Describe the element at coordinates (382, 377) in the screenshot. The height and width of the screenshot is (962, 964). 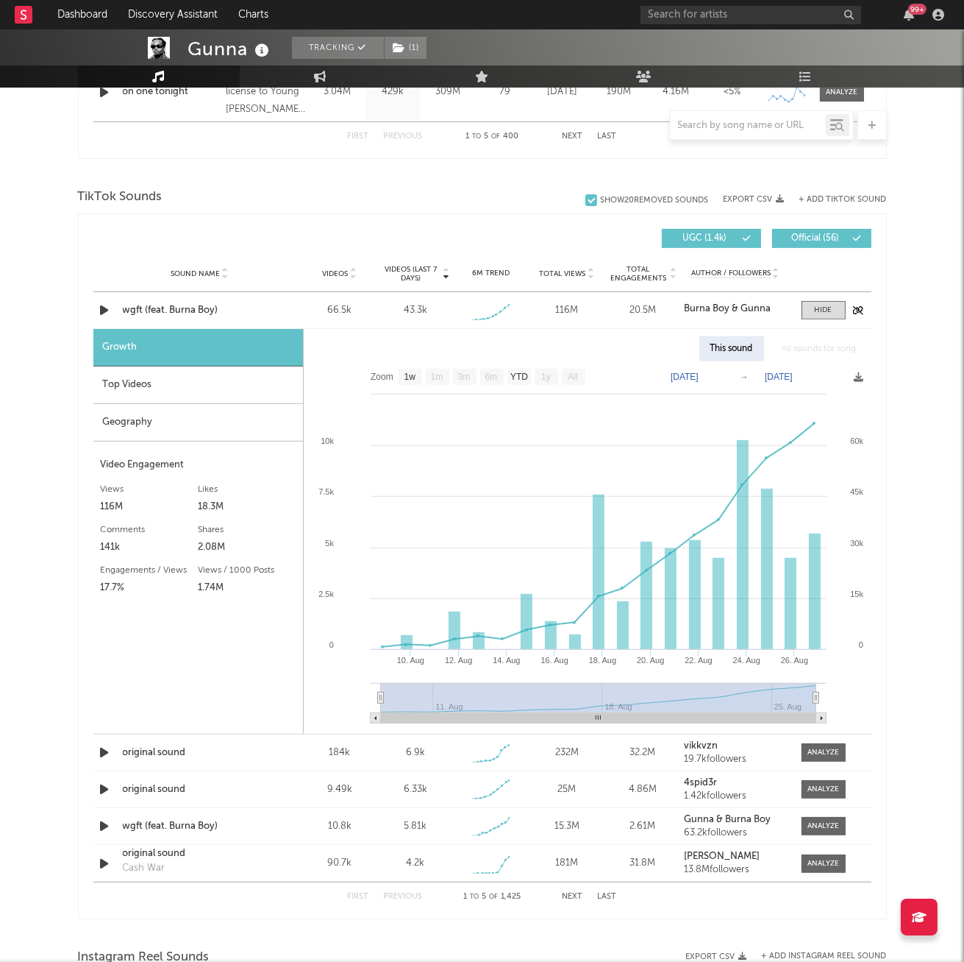
I see `text: Zoom` at that location.